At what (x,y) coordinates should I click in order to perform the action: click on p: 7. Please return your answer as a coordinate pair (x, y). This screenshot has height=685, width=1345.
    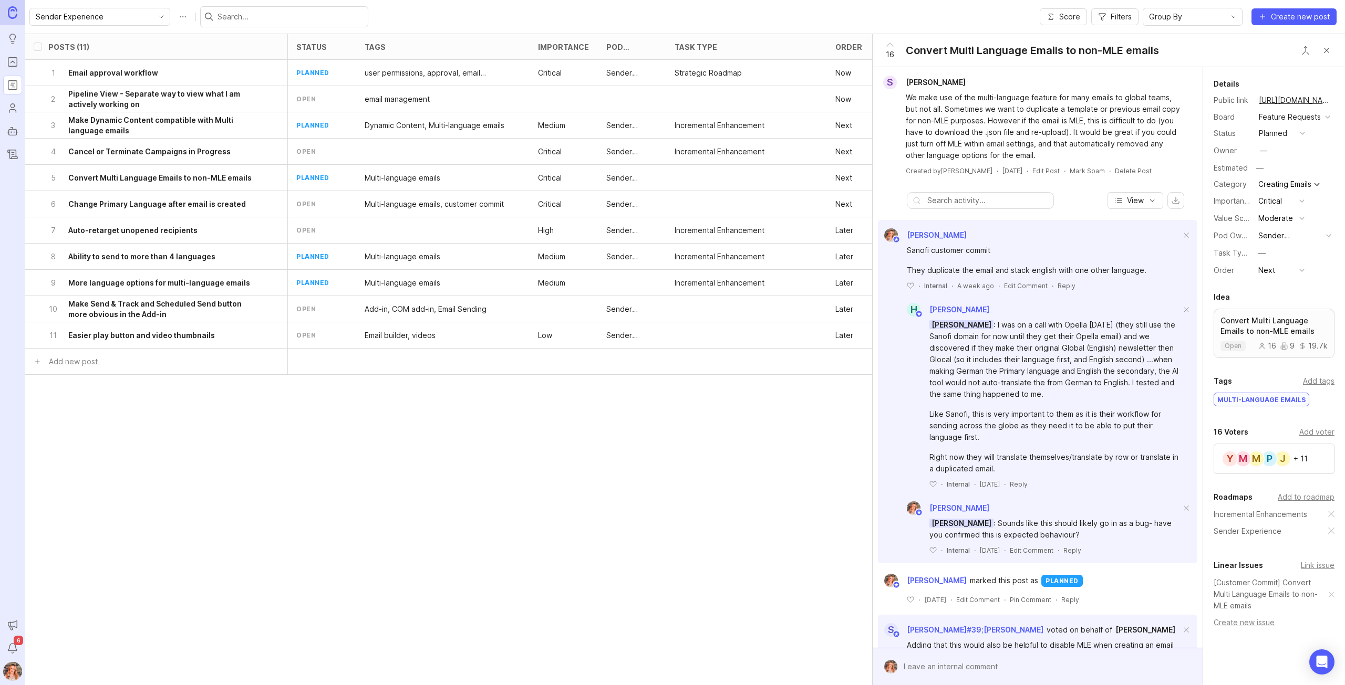
    Looking at the image, I should click on (53, 231).